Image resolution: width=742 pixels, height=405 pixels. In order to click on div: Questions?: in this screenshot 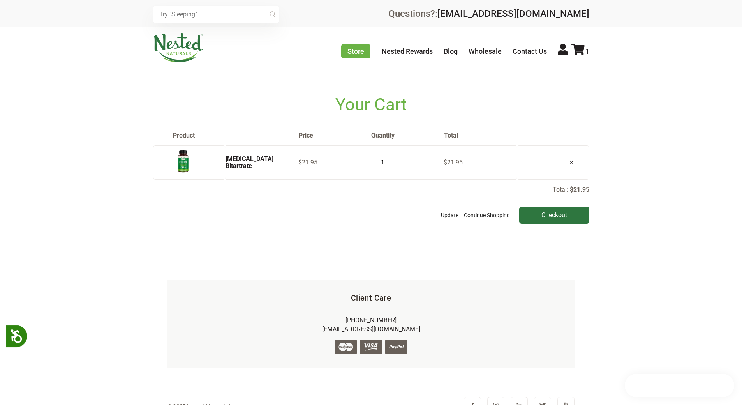, I will do `click(489, 14)`.